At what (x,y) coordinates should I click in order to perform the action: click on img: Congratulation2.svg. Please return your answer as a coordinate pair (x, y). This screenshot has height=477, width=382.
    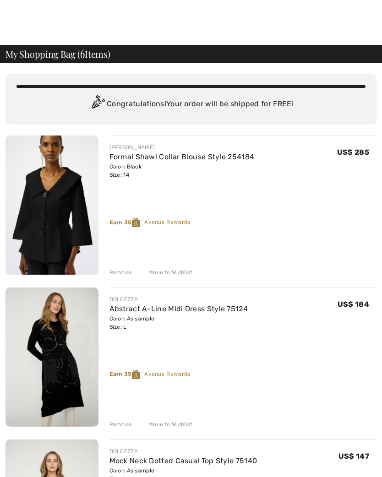
    Looking at the image, I should click on (98, 104).